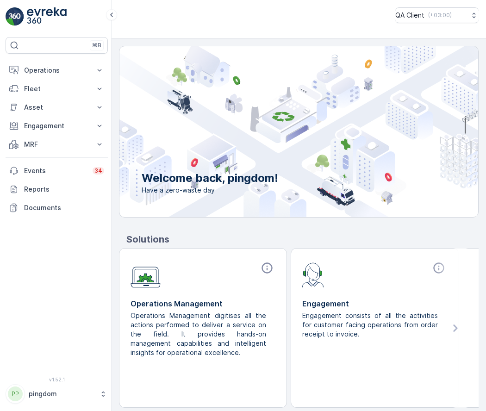 The image size is (486, 411). What do you see at coordinates (97, 45) in the screenshot?
I see `p: ⌘B` at bounding box center [97, 45].